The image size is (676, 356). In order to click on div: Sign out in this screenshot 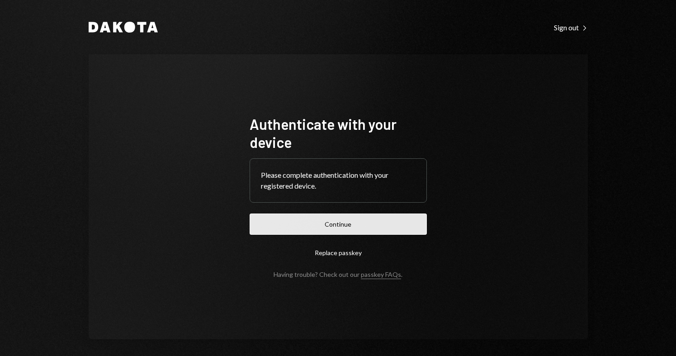, I will do `click(571, 28)`.